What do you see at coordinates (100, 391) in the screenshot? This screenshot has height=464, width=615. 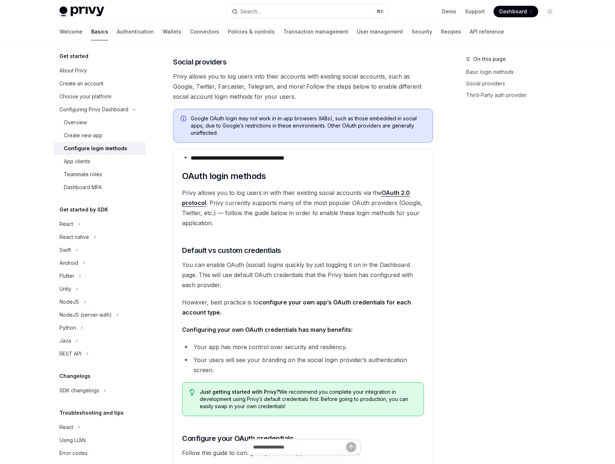 I see `button: SDK changelogs` at bounding box center [100, 391].